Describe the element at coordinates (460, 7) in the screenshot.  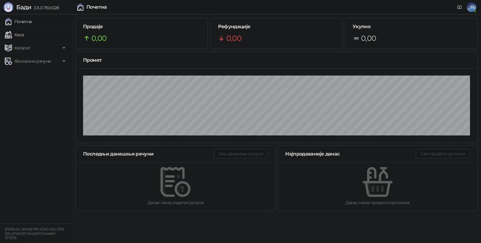
I see `a: Документација` at that location.